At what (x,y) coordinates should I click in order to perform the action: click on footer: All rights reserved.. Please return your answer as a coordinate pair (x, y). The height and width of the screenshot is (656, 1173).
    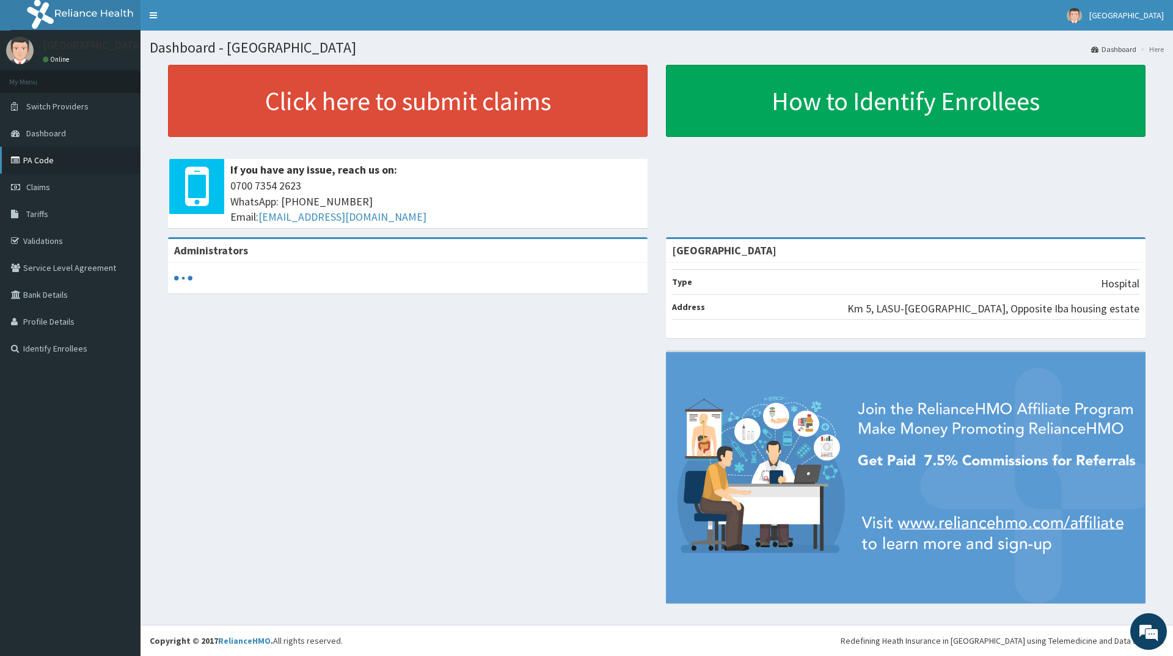
    Looking at the image, I should click on (657, 640).